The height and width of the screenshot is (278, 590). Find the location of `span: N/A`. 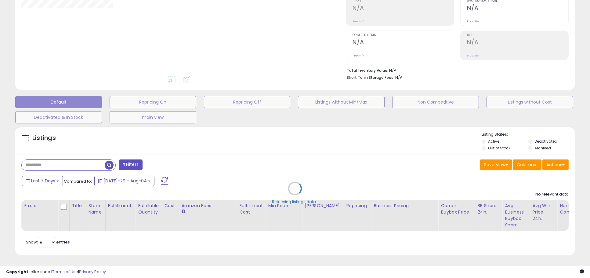

span: N/A is located at coordinates (399, 77).